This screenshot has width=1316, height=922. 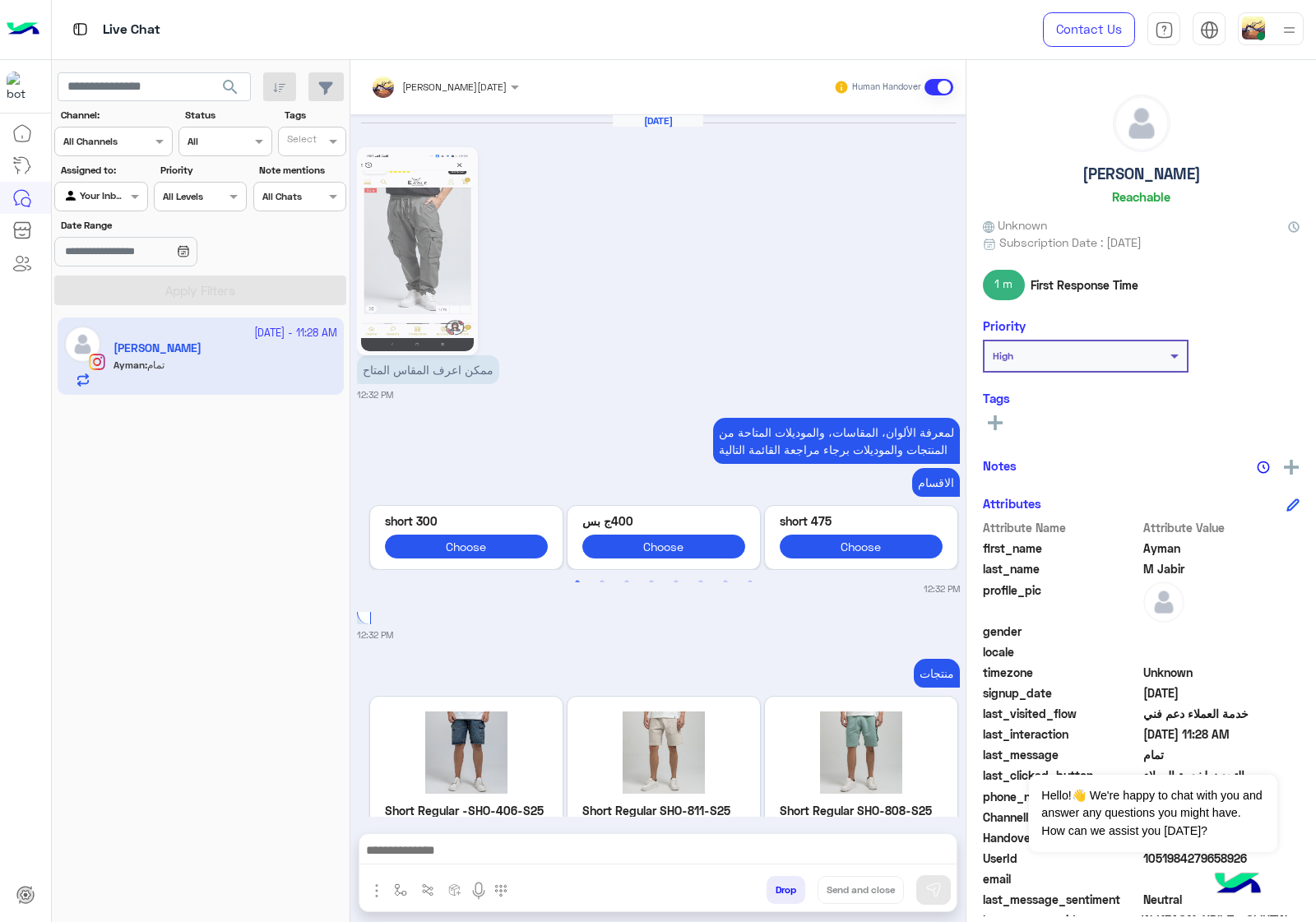 I want to click on img: send voice note, so click(x=479, y=891).